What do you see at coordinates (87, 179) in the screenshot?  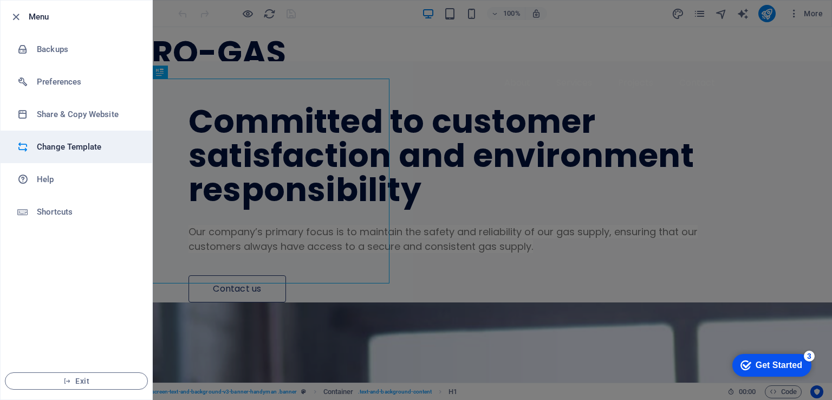 I see `h6: Help` at bounding box center [87, 179].